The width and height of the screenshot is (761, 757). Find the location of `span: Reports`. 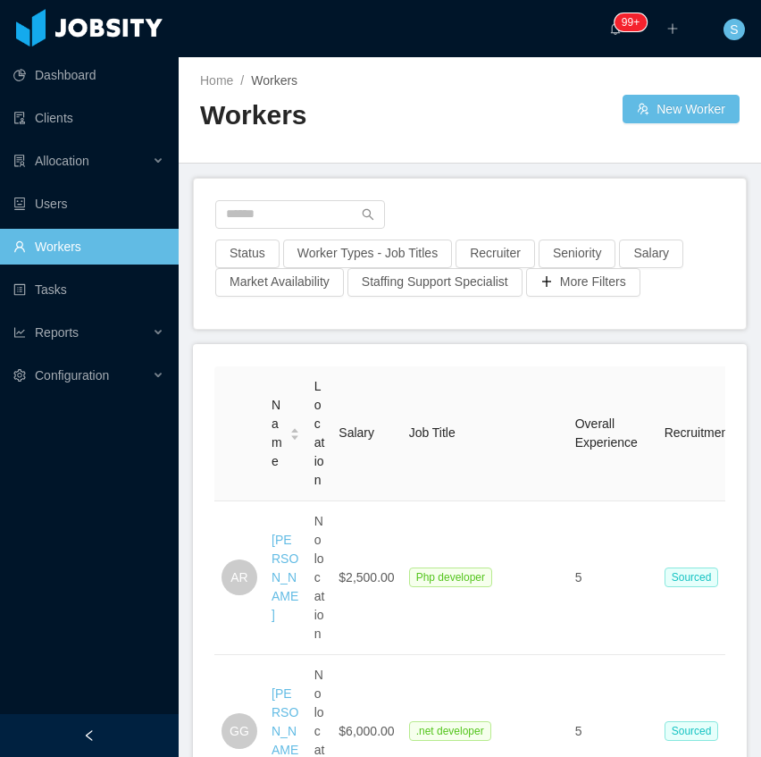

span: Reports is located at coordinates (56, 332).